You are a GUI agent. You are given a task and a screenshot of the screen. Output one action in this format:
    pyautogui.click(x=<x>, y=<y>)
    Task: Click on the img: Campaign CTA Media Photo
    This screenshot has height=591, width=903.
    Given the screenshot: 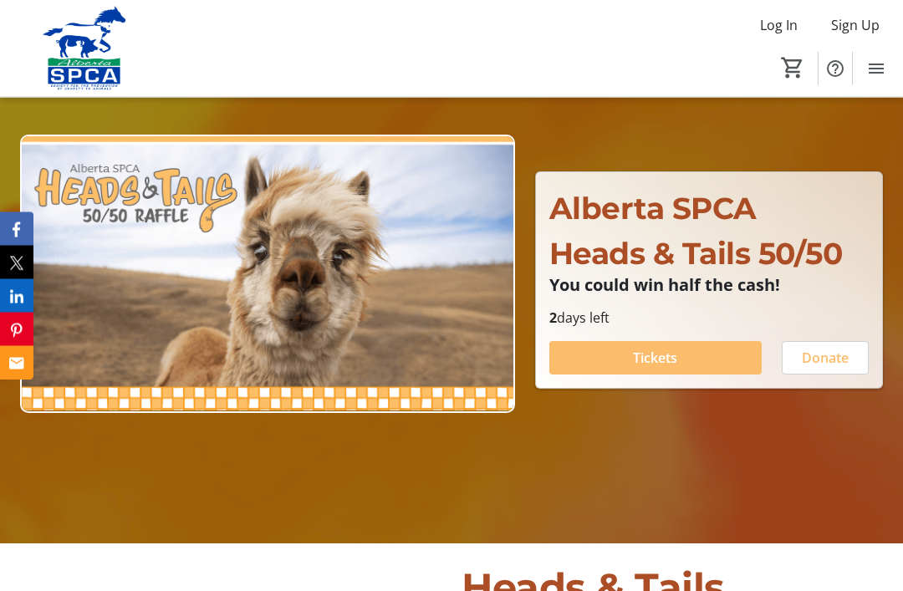 What is the action you would take?
    pyautogui.click(x=268, y=274)
    